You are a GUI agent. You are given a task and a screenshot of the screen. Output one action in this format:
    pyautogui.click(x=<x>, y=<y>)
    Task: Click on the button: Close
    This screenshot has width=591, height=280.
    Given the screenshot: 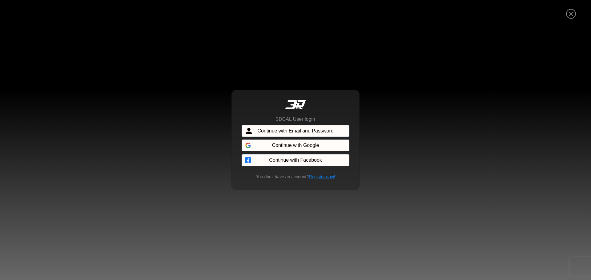 What is the action you would take?
    pyautogui.click(x=571, y=14)
    